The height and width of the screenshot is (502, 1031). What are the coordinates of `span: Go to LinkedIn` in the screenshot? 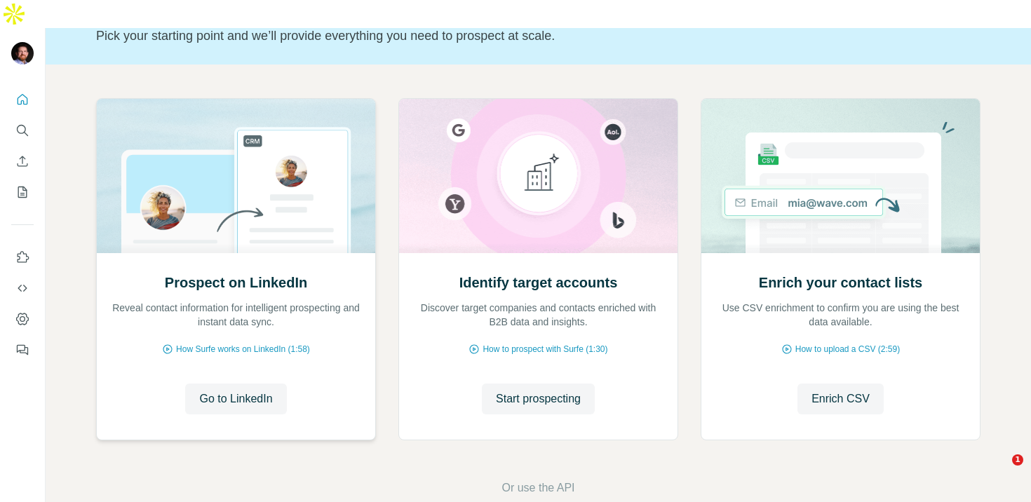 It's located at (236, 399).